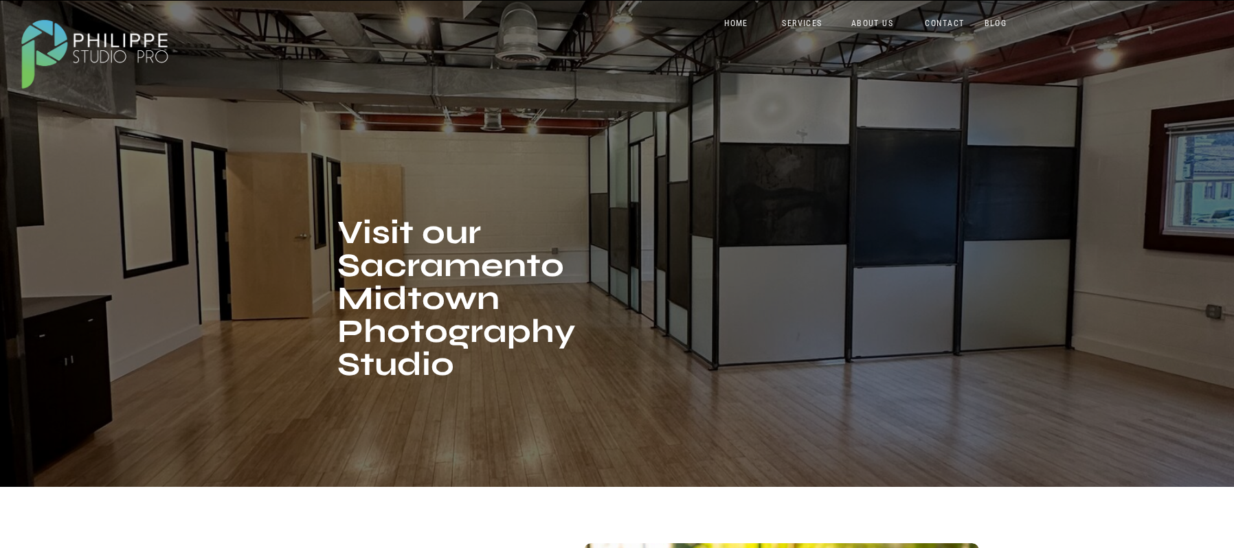 This screenshot has width=1234, height=548. What do you see at coordinates (944, 25) in the screenshot?
I see `nav: CONTACT` at bounding box center [944, 25].